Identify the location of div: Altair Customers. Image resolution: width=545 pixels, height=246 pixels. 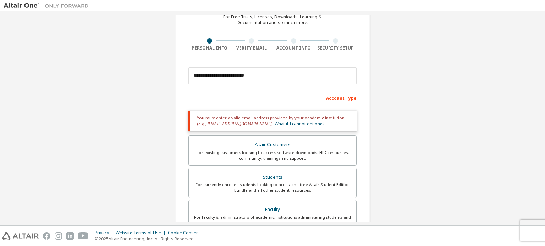
(272, 145).